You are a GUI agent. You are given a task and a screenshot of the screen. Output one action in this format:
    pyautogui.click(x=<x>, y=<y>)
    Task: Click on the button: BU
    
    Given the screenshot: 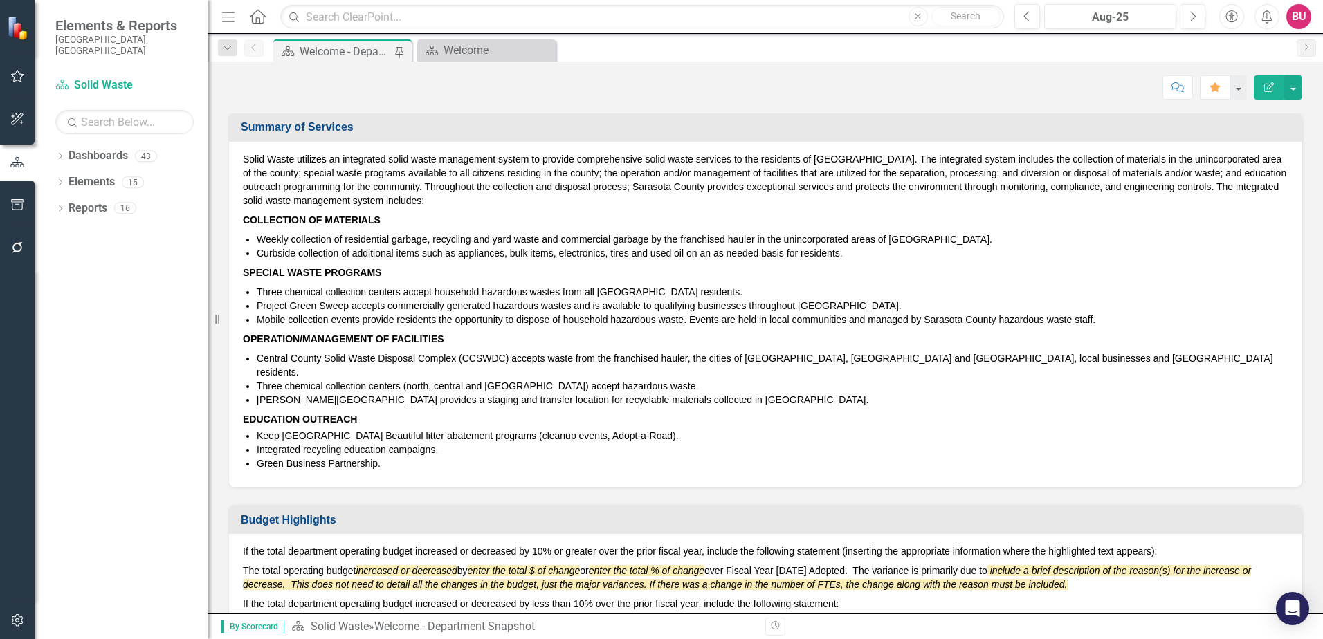 What is the action you would take?
    pyautogui.click(x=1299, y=17)
    